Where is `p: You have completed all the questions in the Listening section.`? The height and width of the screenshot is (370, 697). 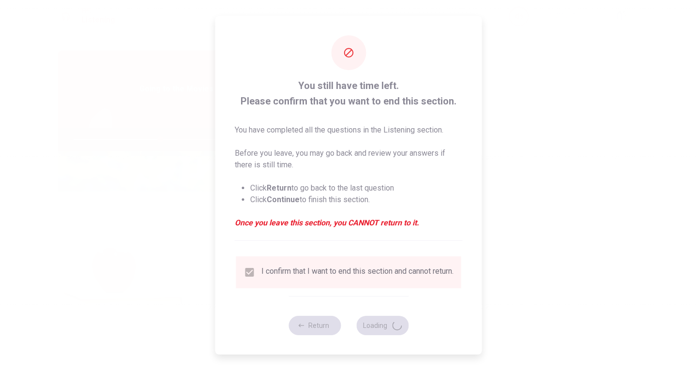 p: You have completed all the questions in the Listening section. is located at coordinates (348, 130).